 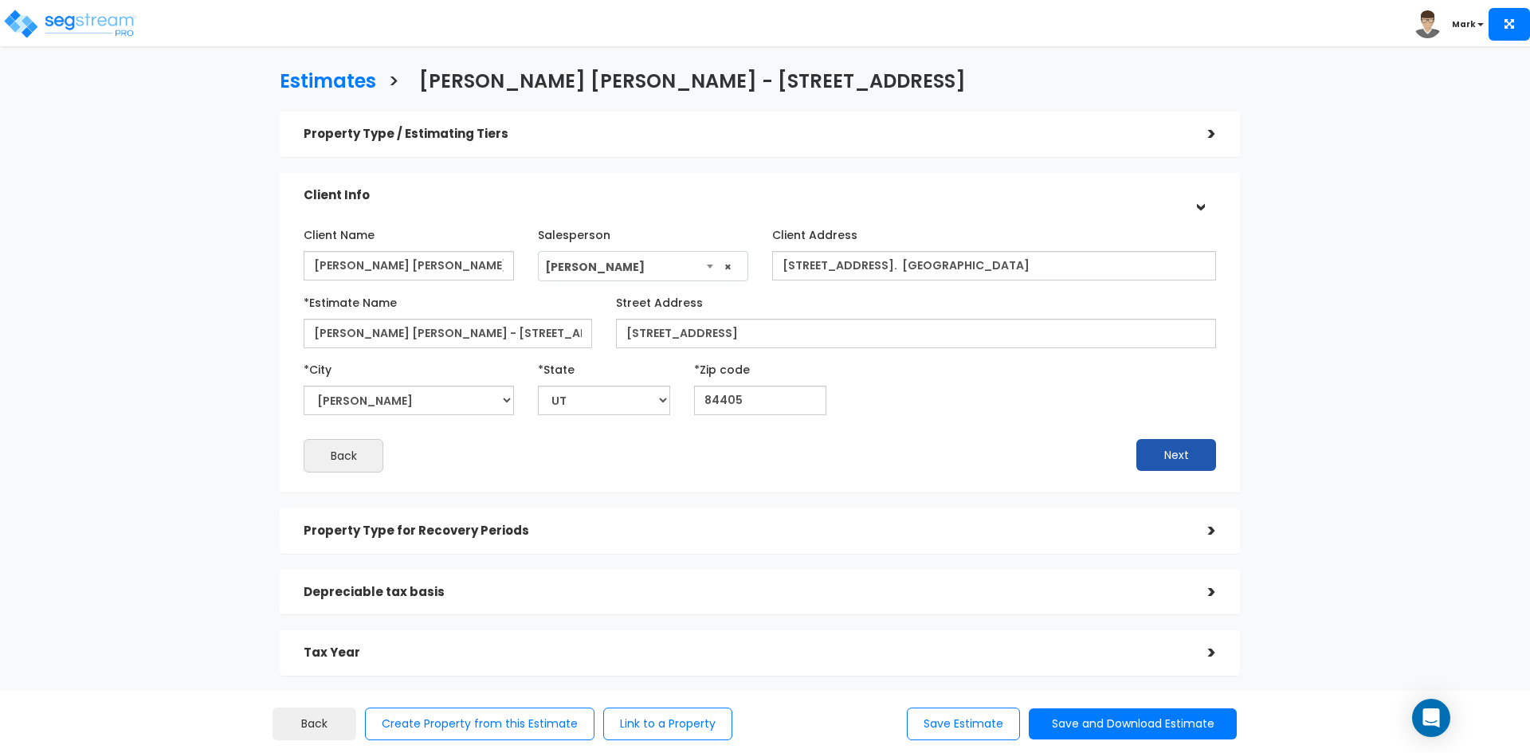 I want to click on label: Salesperson, so click(x=574, y=232).